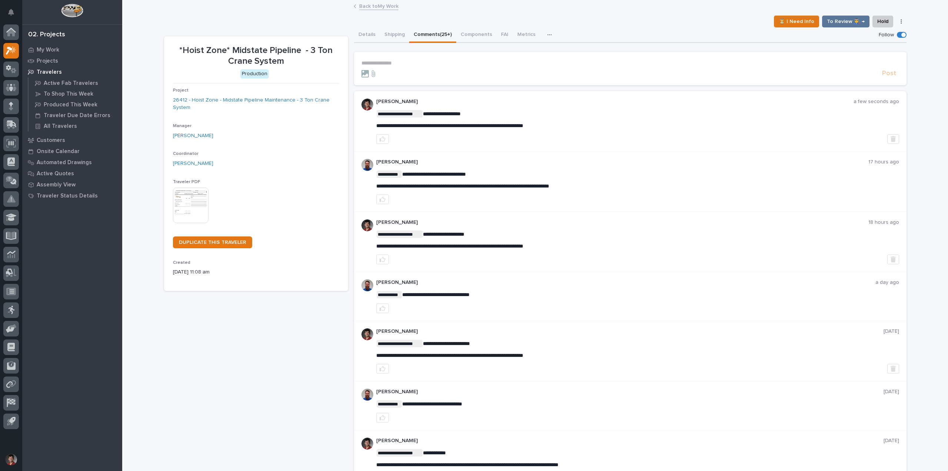  I want to click on a: All Travelers, so click(75, 126).